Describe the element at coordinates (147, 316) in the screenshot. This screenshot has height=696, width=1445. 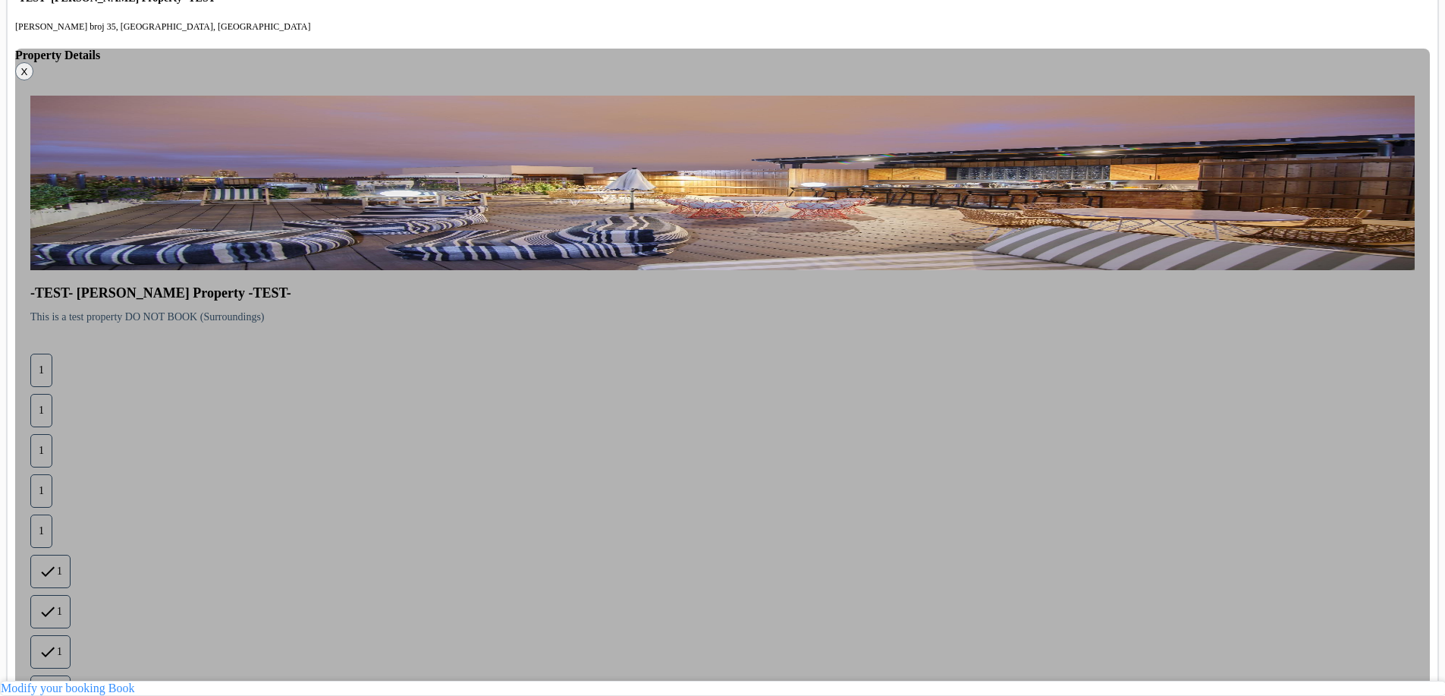
I see `span: This is a test property DO NOT BOOK (Surroundings)` at that location.